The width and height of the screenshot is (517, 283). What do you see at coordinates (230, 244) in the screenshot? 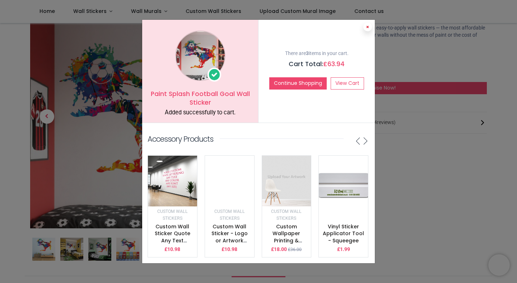
I see `a: Custom Wall Sticker - Logo or Artwork Printing - Upload your design` at bounding box center [230, 244].